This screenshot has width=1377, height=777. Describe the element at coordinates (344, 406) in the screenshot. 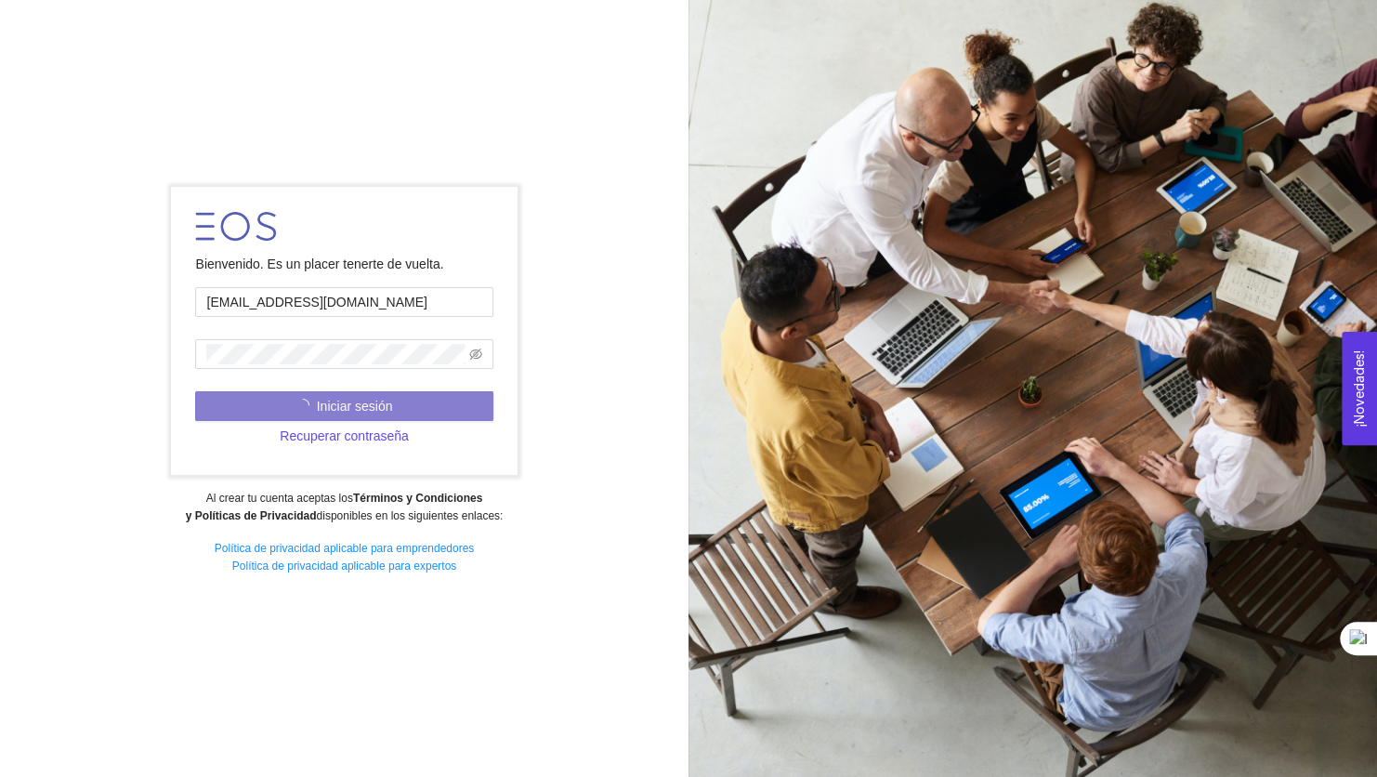

I see `button: Iniciar sesión` at that location.